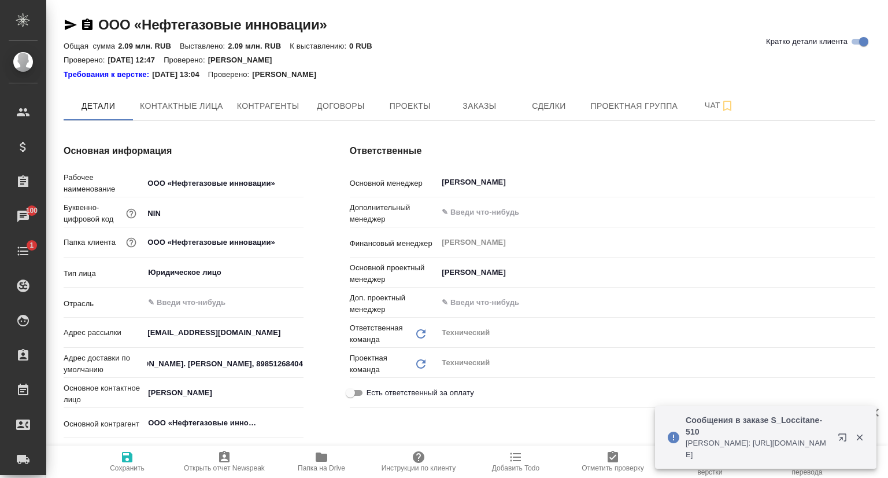 The width and height of the screenshot is (888, 478). Describe the element at coordinates (394, 273) in the screenshot. I see `p: Основной проектный менеджер` at that location.